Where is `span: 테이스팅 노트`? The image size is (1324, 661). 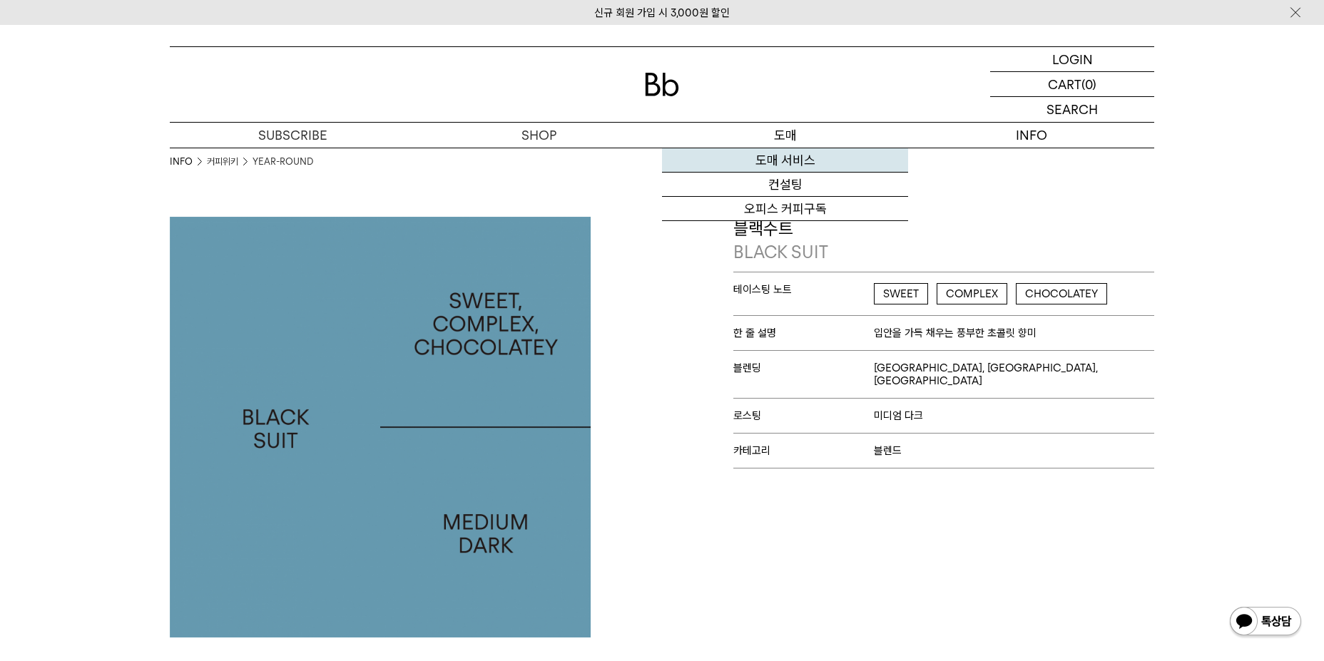
span: 테이스팅 노트 is located at coordinates (803, 290).